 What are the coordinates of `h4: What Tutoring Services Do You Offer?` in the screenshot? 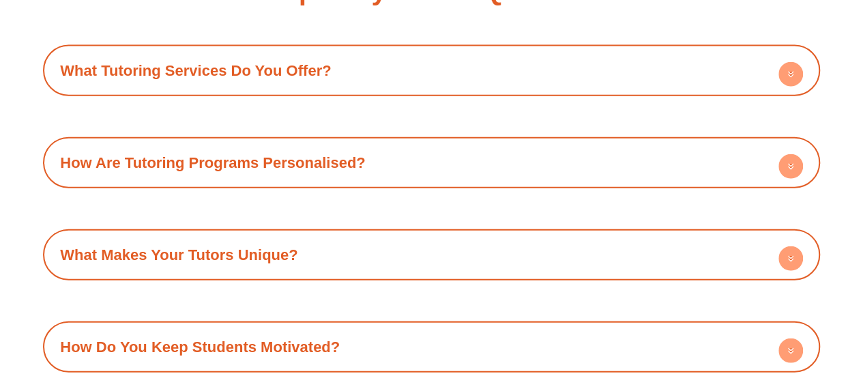 It's located at (431, 70).